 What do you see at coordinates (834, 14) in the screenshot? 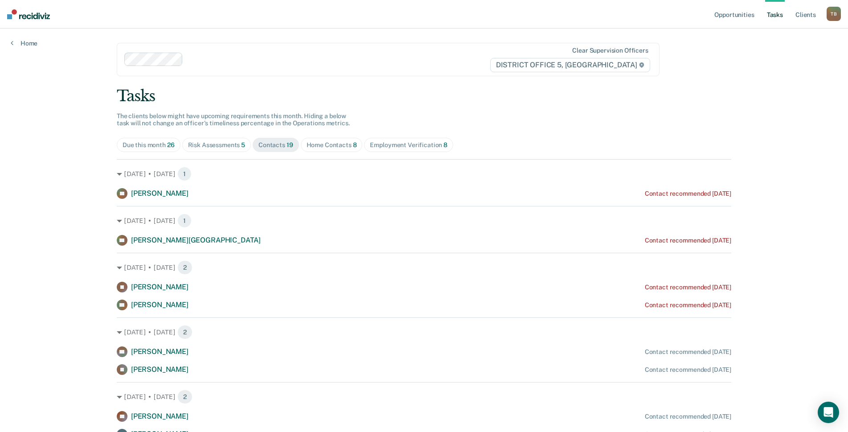
I see `button: TB` at bounding box center [834, 14].